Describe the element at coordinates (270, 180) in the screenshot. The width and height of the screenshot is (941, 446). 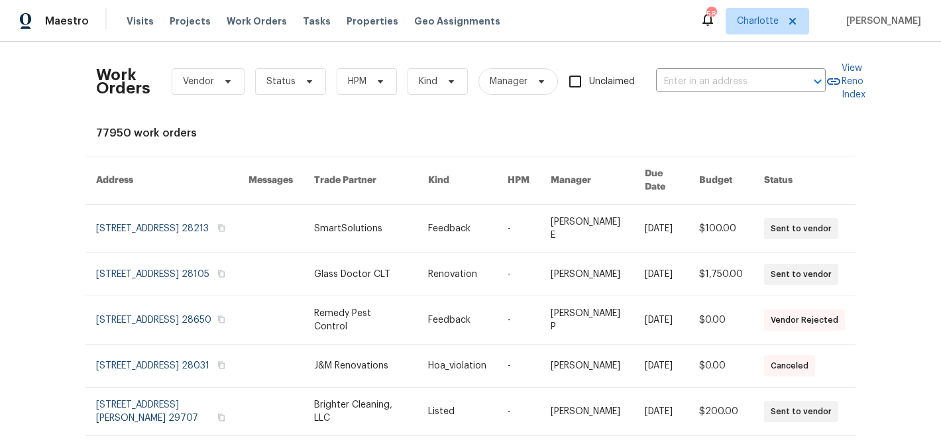
I see `th: Messages` at that location.